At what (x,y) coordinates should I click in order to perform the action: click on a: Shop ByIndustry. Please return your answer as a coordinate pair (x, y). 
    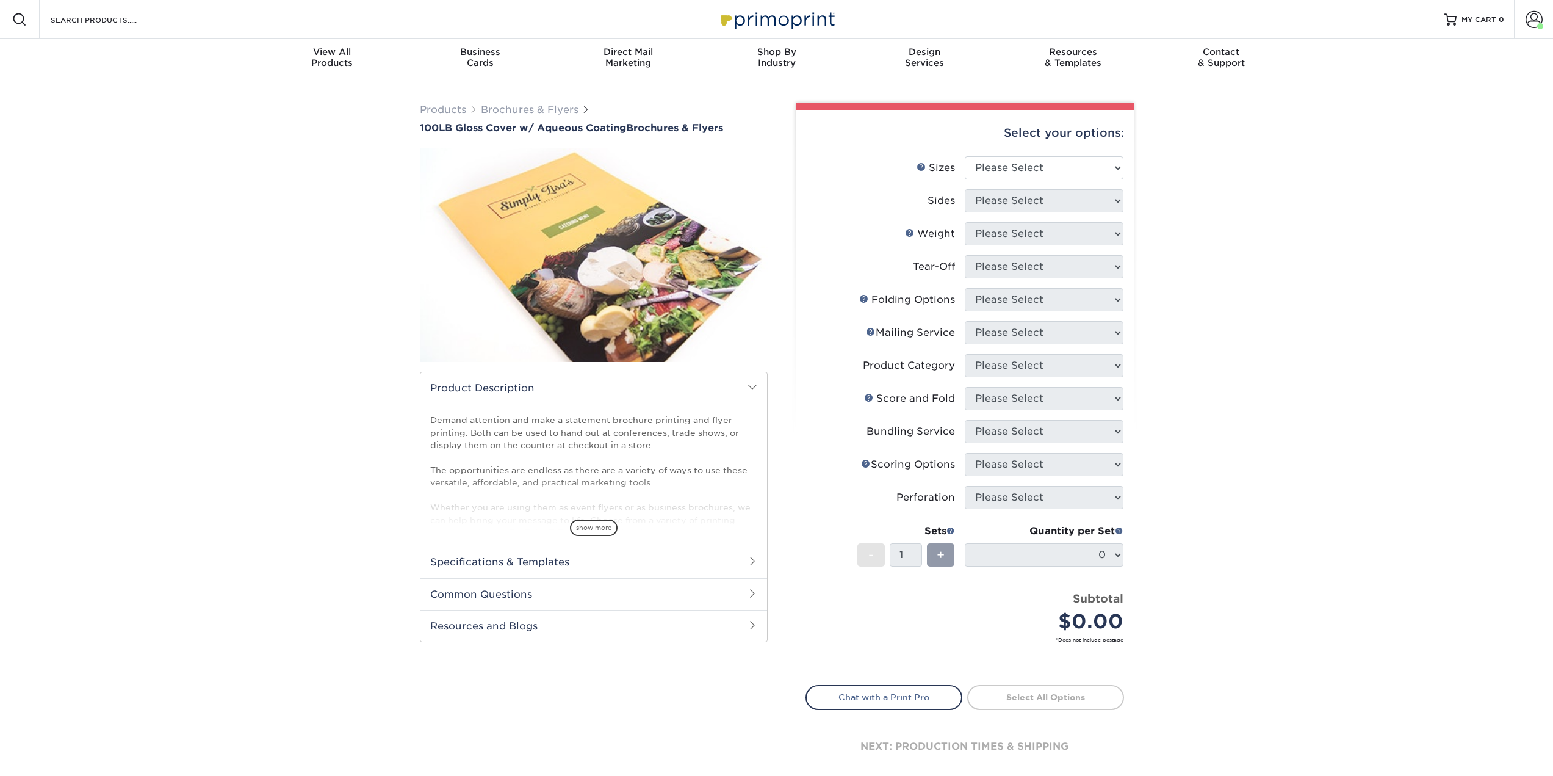
    Looking at the image, I should click on (776, 59).